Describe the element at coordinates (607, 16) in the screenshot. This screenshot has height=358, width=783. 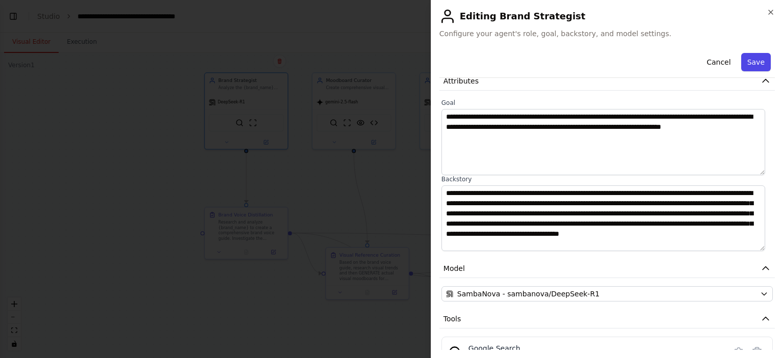
I see `h2: Editing Brand Strategist` at that location.